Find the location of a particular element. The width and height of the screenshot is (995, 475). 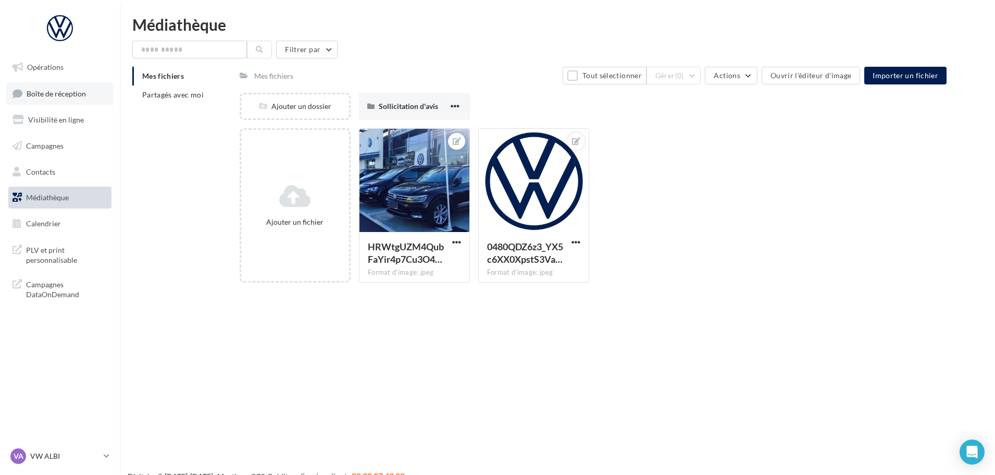

span: Campagnes is located at coordinates (45, 145).